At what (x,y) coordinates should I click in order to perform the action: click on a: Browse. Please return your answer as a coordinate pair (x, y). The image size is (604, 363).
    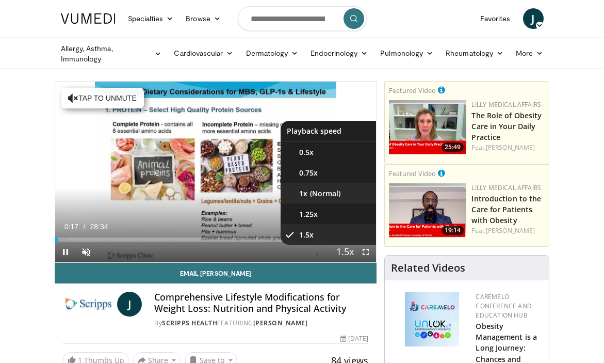
    Looking at the image, I should click on (203, 19).